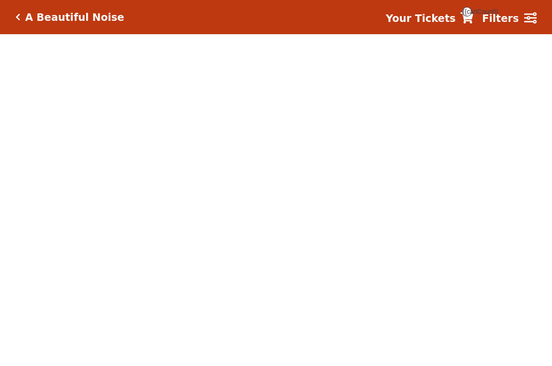 This screenshot has height=366, width=552. I want to click on strong: Your Tickets, so click(420, 18).